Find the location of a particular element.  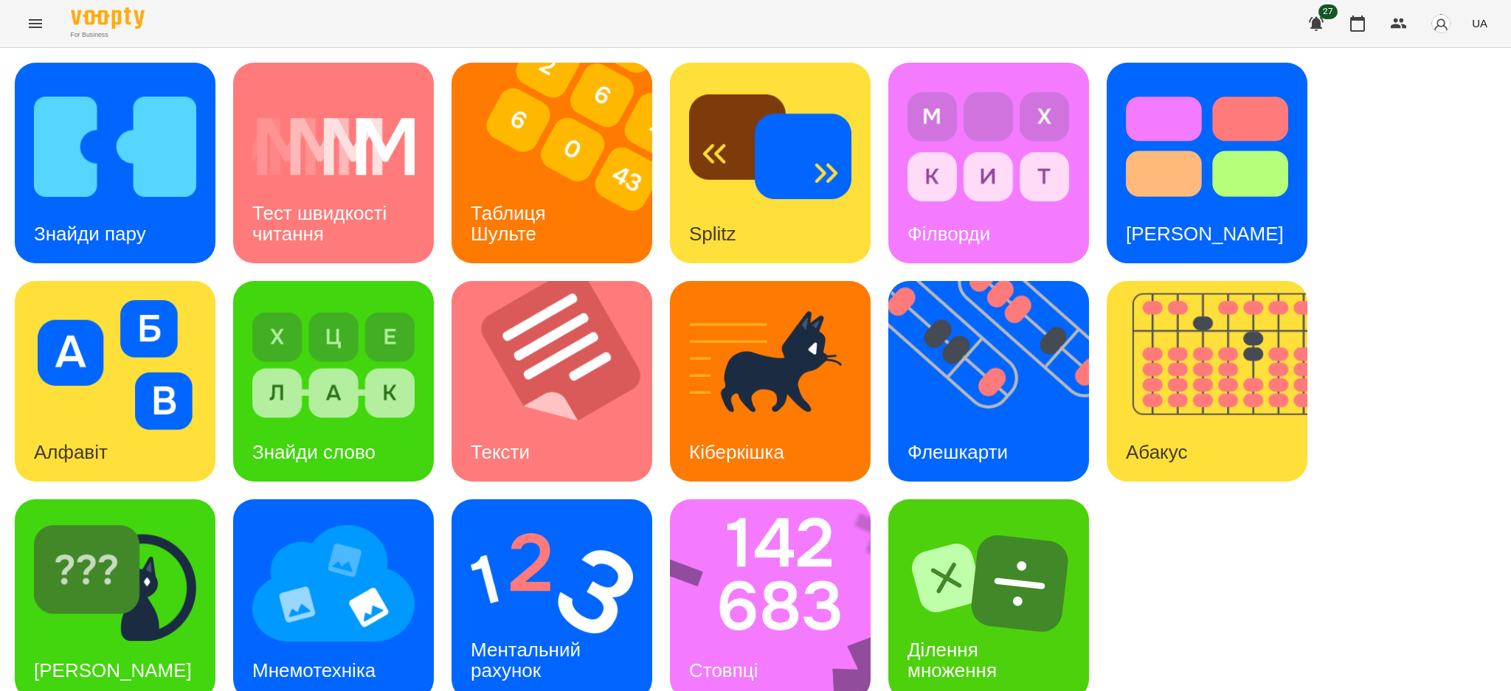

img: Флешкарти is located at coordinates (997, 381).